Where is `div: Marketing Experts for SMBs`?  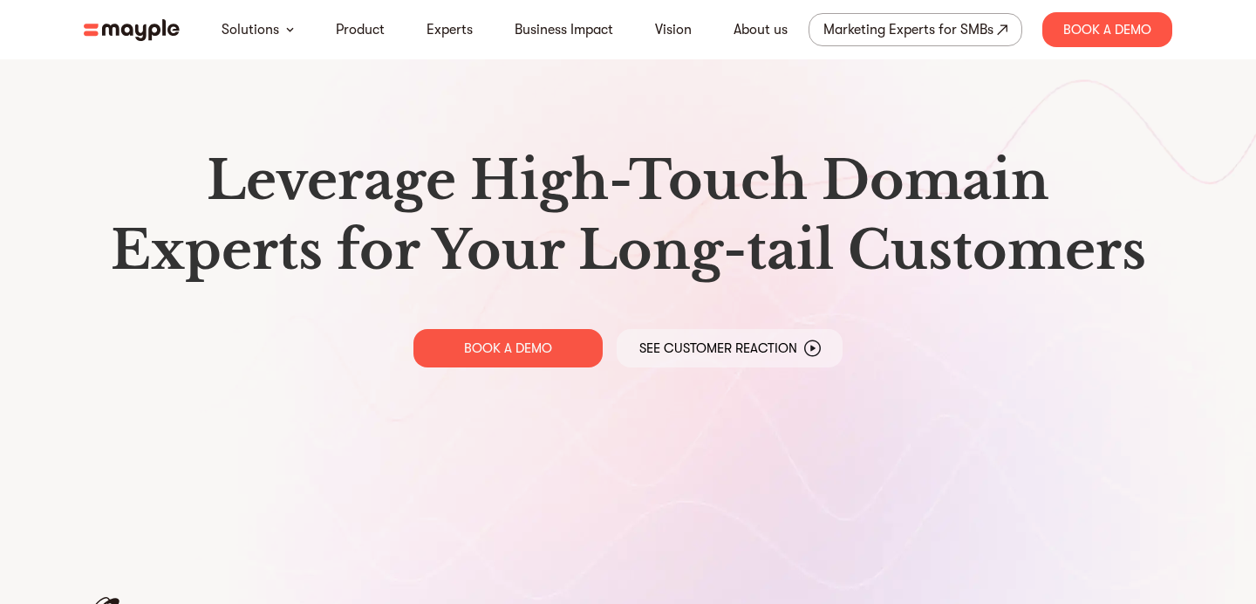 div: Marketing Experts for SMBs is located at coordinates (908, 30).